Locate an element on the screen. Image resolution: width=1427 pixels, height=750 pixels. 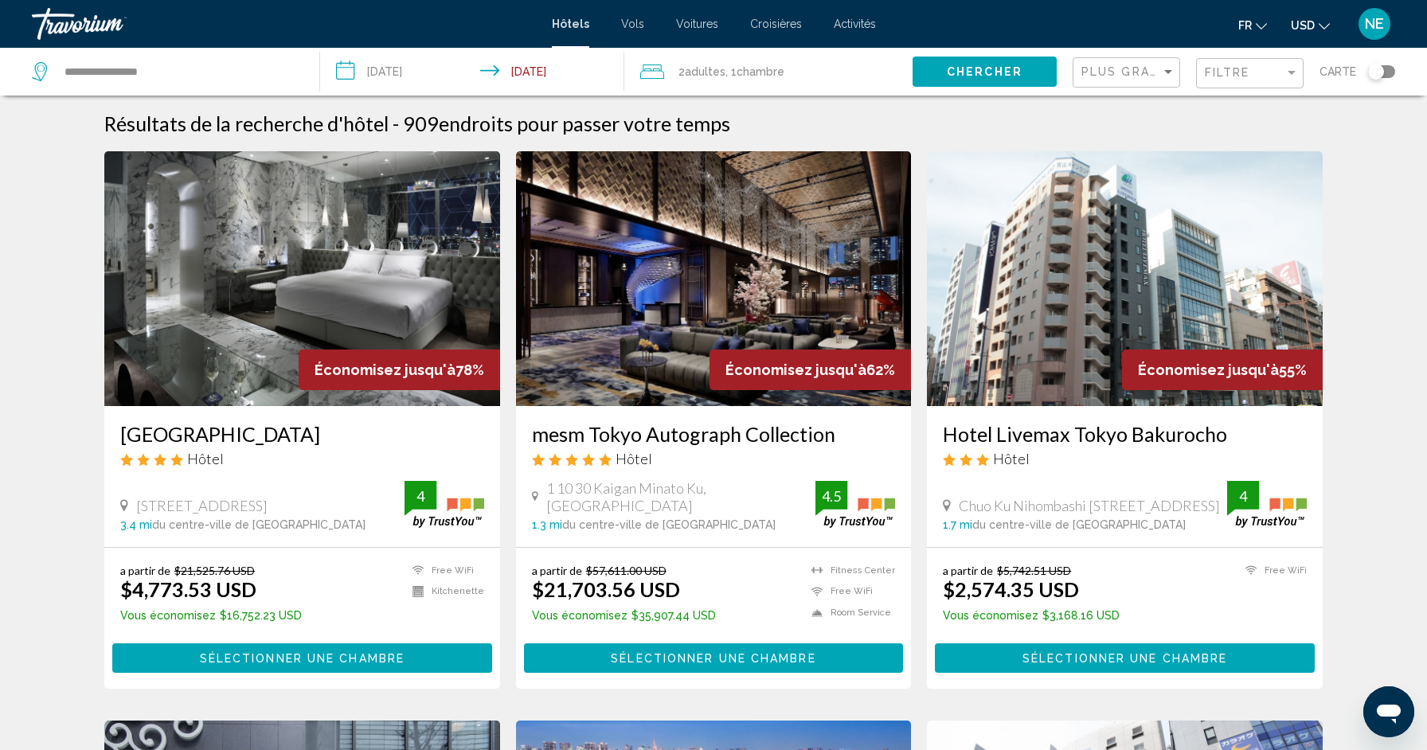
a: Voitures is located at coordinates (697, 24).